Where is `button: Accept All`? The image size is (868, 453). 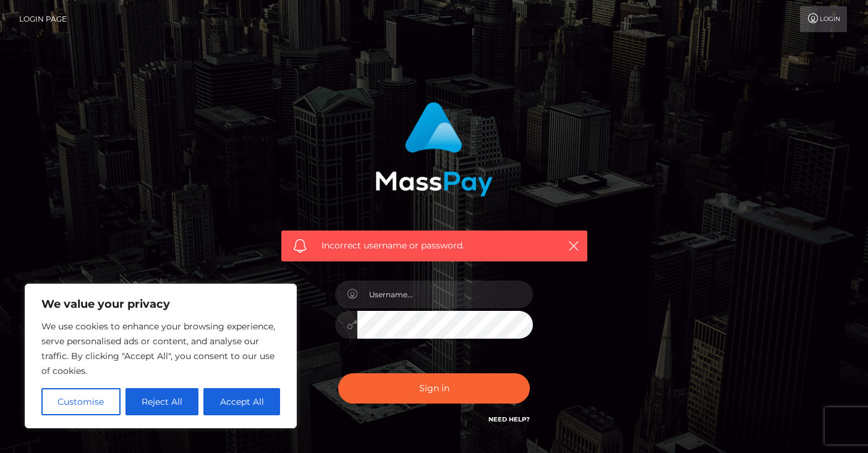
button: Accept All is located at coordinates (242, 402).